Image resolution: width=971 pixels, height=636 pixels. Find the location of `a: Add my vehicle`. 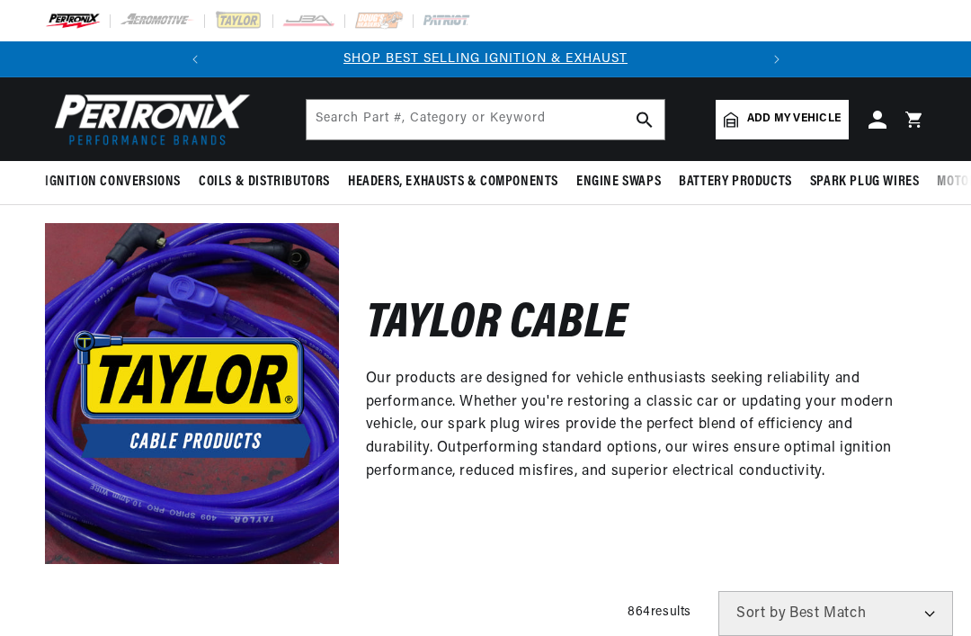

a: Add my vehicle is located at coordinates (782, 120).